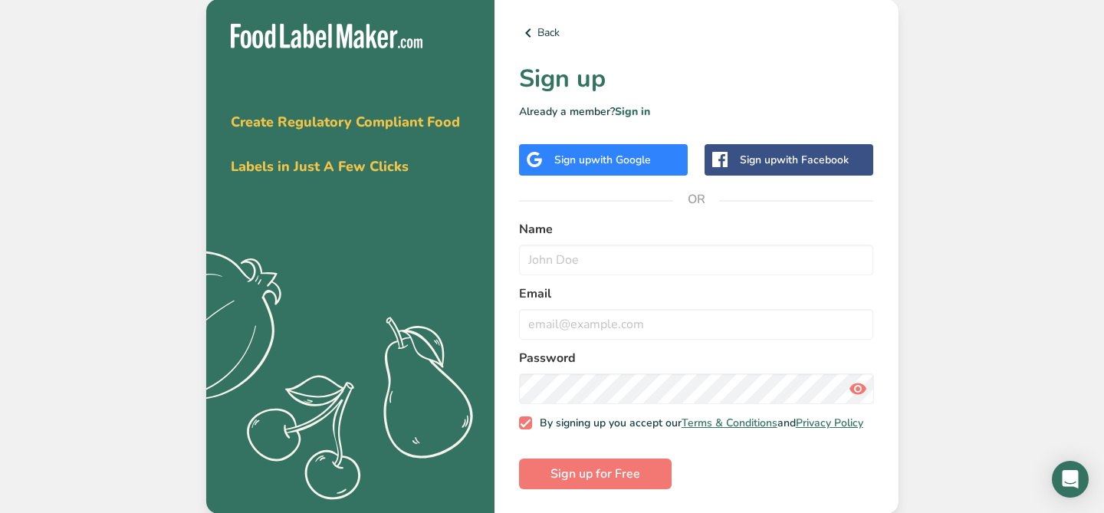 This screenshot has width=1104, height=513. Describe the element at coordinates (327, 36) in the screenshot. I see `img: Food Label Maker` at that location.